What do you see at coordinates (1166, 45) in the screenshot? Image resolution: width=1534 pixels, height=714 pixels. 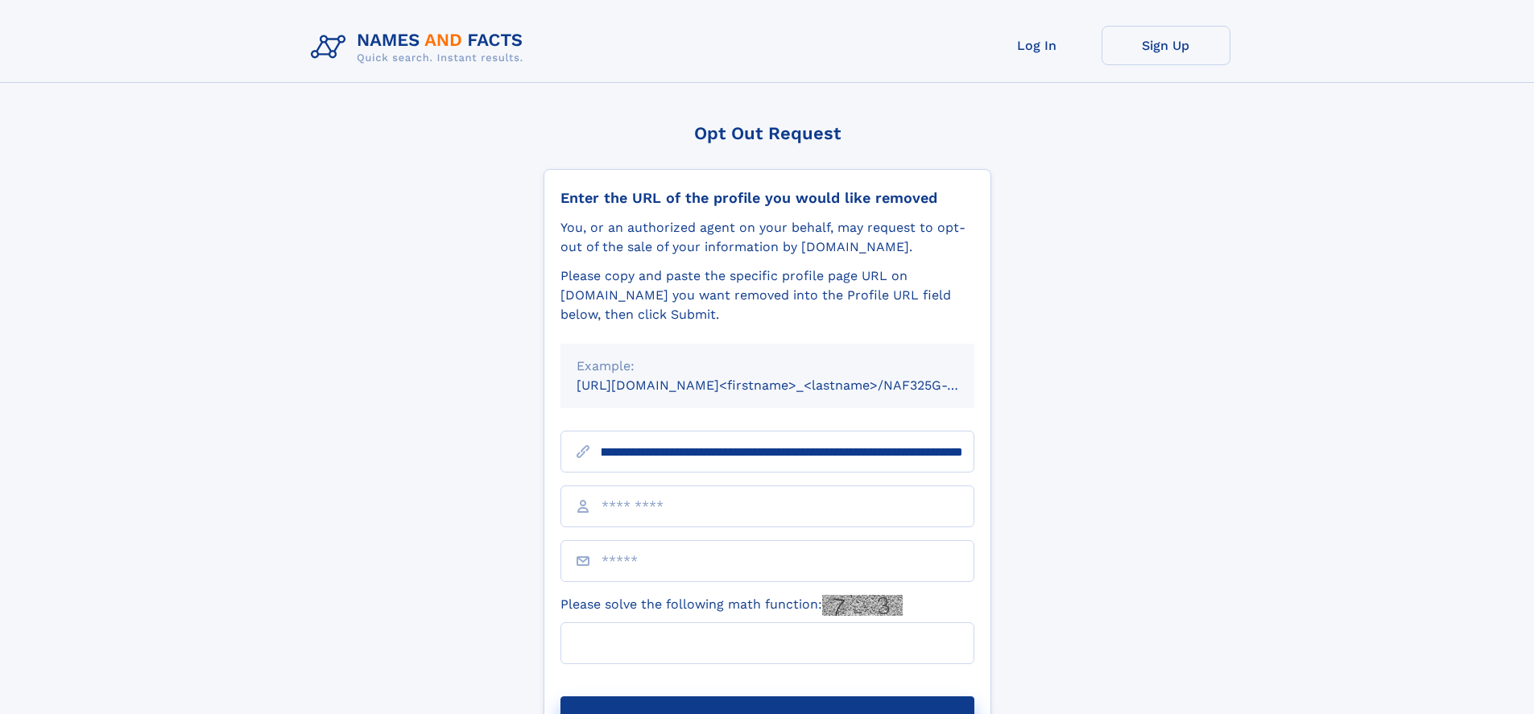 I see `a: Sign Up` at bounding box center [1166, 45].